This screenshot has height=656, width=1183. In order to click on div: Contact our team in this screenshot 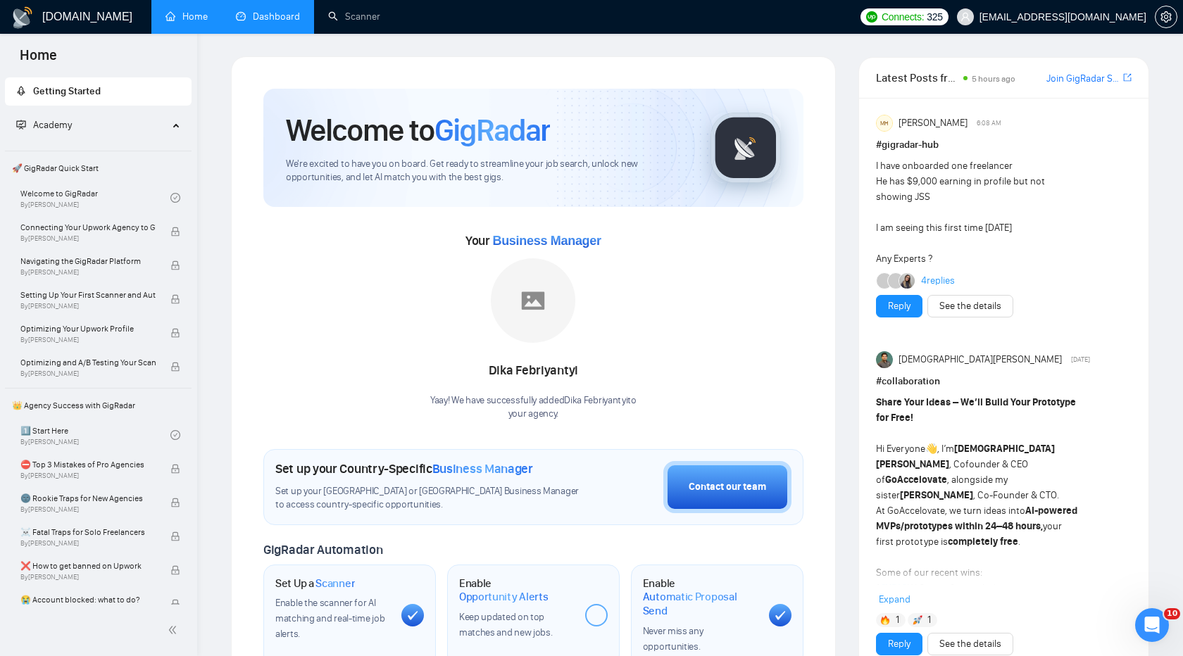, I will do `click(727, 487)`.